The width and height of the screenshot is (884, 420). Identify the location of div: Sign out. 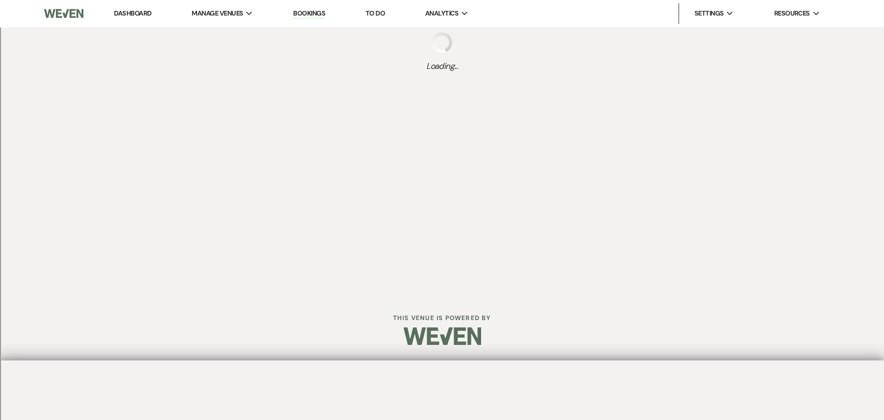
(442, 55).